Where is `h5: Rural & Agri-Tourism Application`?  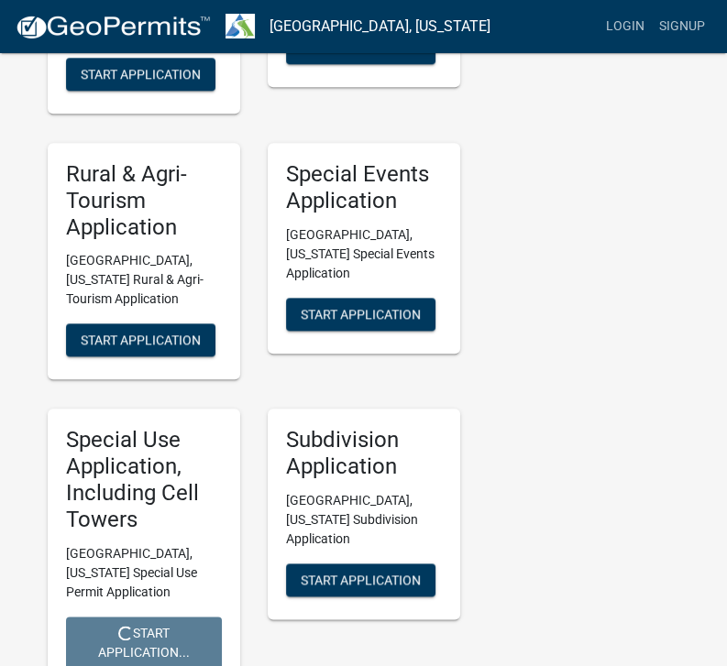 h5: Rural & Agri-Tourism Application is located at coordinates (144, 201).